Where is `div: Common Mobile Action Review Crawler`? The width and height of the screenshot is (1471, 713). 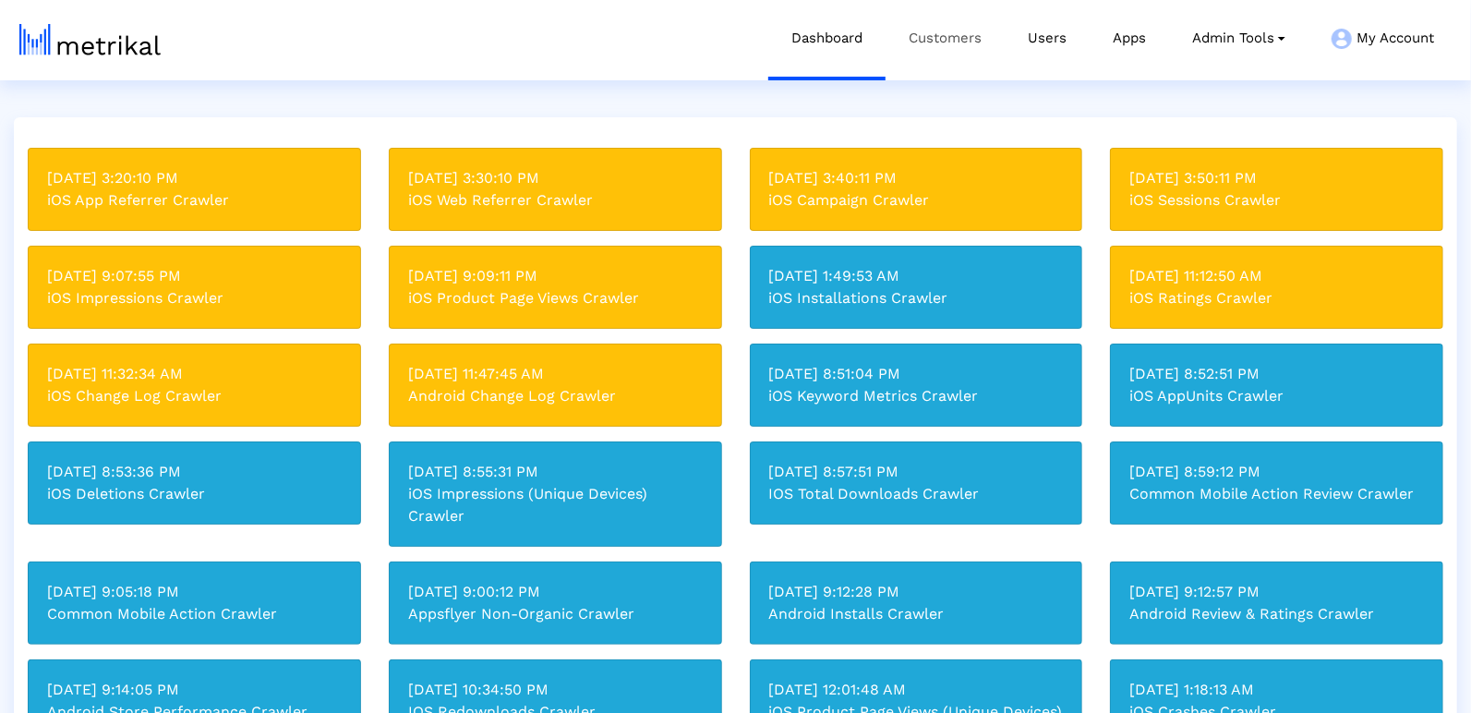
div: Common Mobile Action Review Crawler is located at coordinates (1276, 494).